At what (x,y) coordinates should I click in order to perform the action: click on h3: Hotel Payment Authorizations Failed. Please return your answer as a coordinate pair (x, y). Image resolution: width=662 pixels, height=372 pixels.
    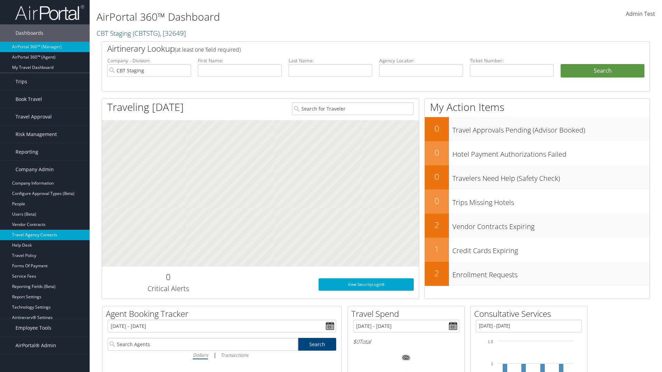
    Looking at the image, I should click on (551, 153).